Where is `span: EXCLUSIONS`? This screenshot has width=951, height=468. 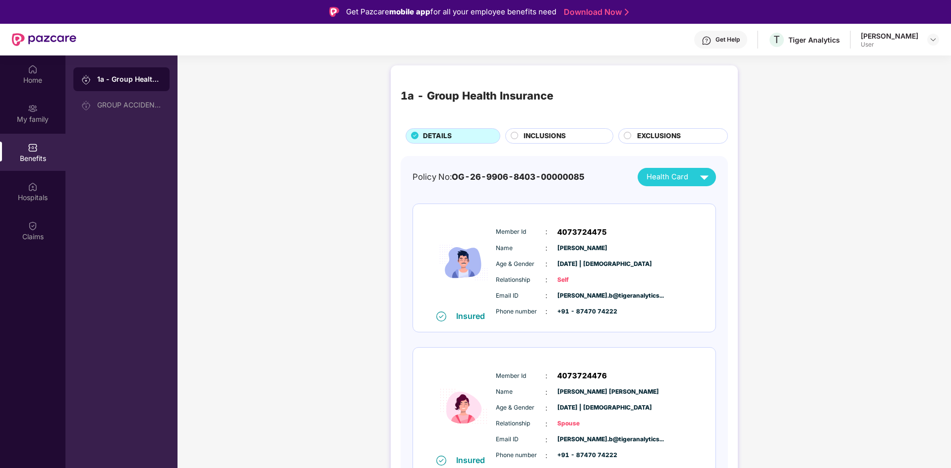 span: EXCLUSIONS is located at coordinates (659, 136).